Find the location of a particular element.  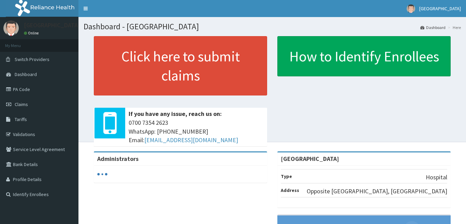

span: Switch Providers is located at coordinates (32, 59).